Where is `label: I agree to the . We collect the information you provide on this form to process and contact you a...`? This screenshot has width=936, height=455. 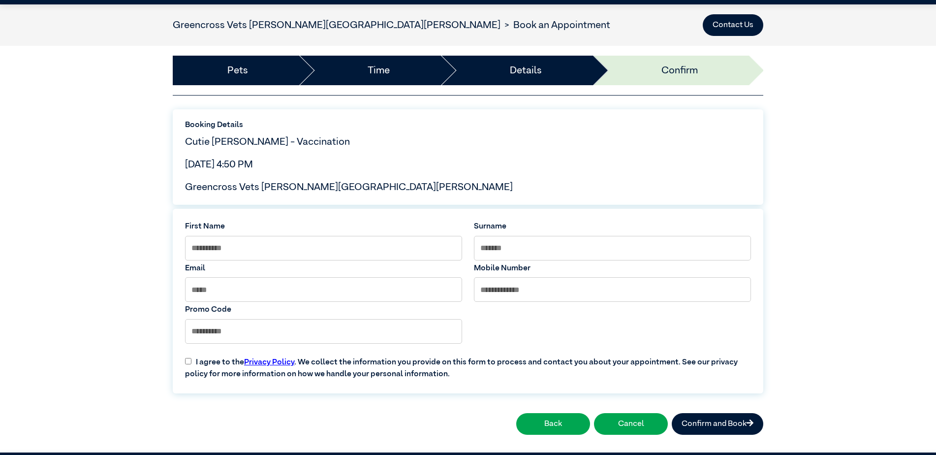 label: I agree to the . We collect the information you provide on this form to process and contact you a... is located at coordinates (468, 364).